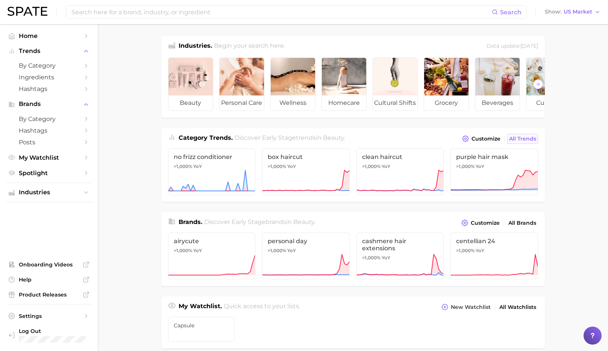 The image size is (608, 351). I want to click on button: Customize, so click(480, 223).